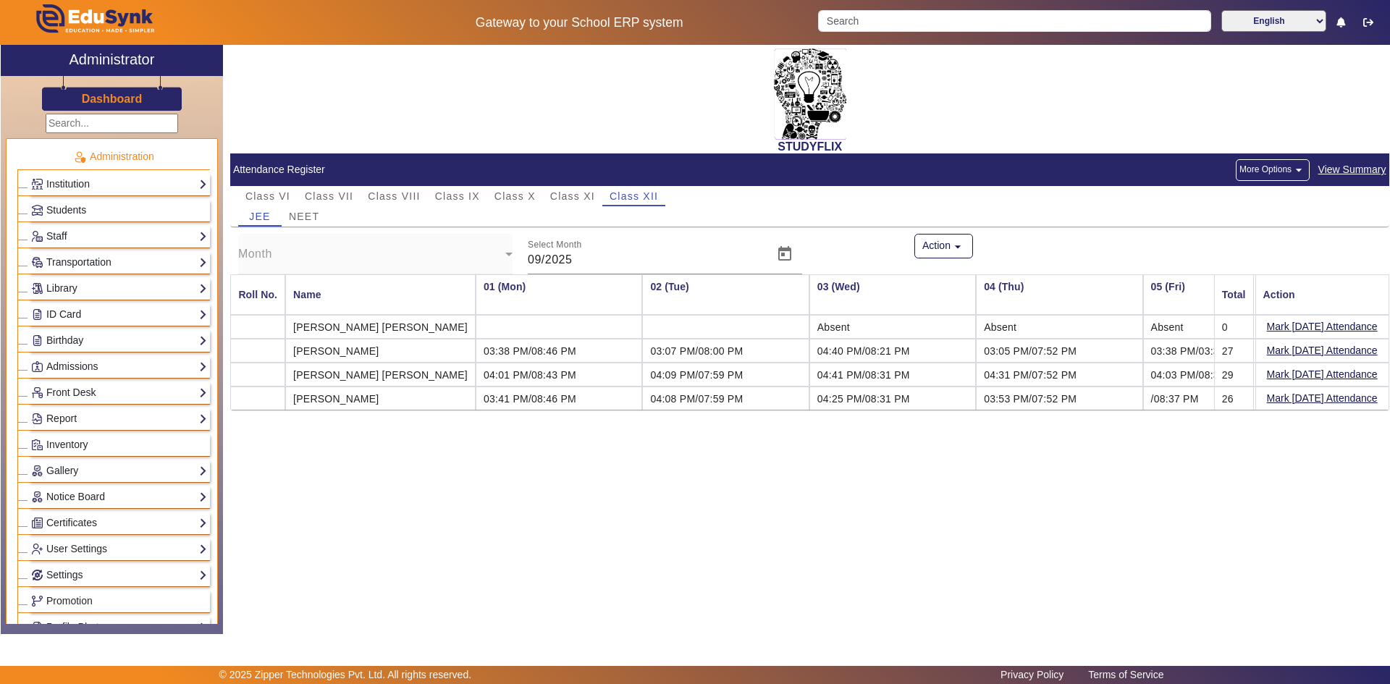 This screenshot has height=684, width=1390. Describe the element at coordinates (1233, 295) in the screenshot. I see `mat-header-cell: Total` at that location.